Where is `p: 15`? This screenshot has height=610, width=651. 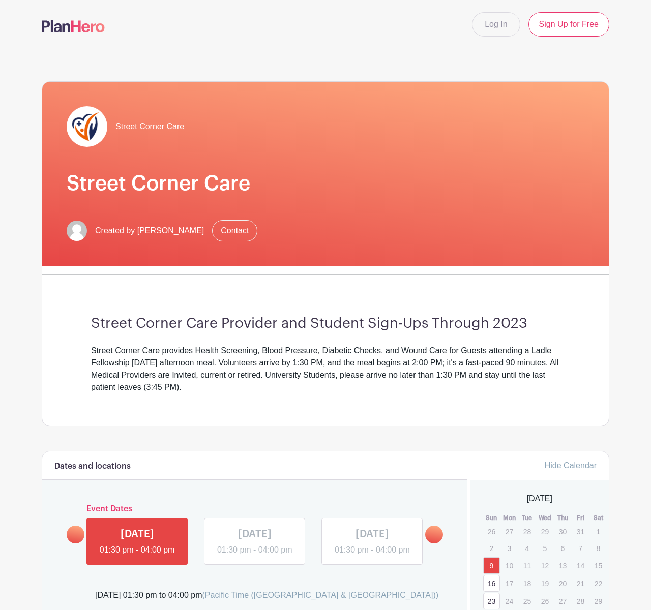
p: 15 is located at coordinates (598, 566).